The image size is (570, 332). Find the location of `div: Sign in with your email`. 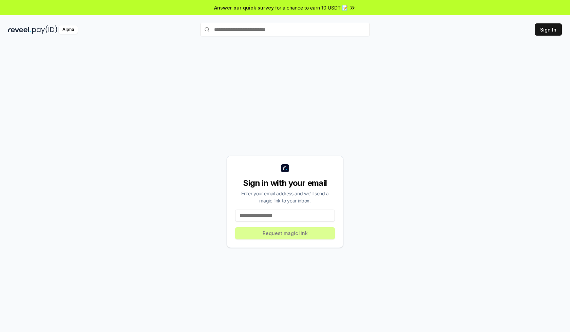

div: Sign in with your email is located at coordinates (285, 183).